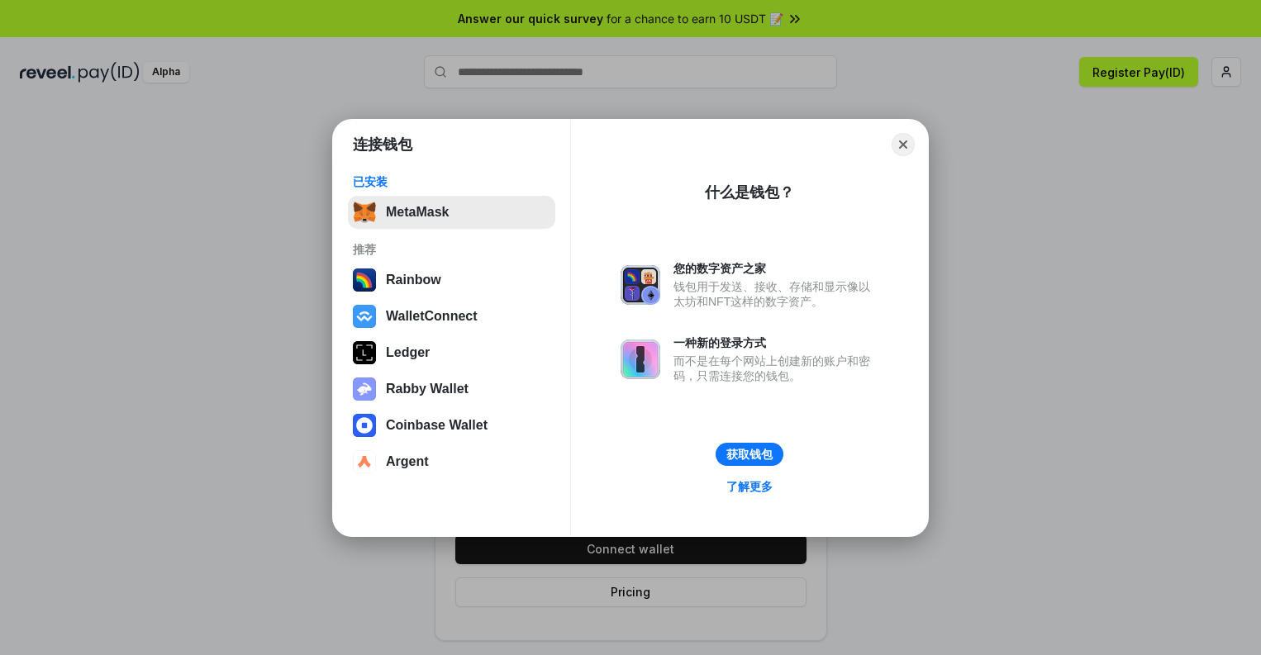 The height and width of the screenshot is (655, 1261). What do you see at coordinates (903, 145) in the screenshot?
I see `button: Close` at bounding box center [903, 145].